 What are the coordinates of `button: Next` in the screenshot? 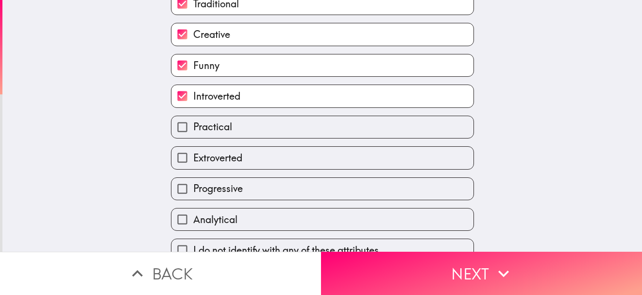 It's located at (481, 273).